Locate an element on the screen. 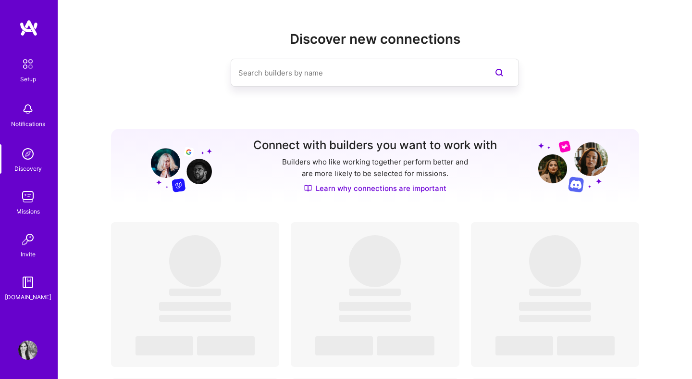  img: Invite is located at coordinates (28, 239).